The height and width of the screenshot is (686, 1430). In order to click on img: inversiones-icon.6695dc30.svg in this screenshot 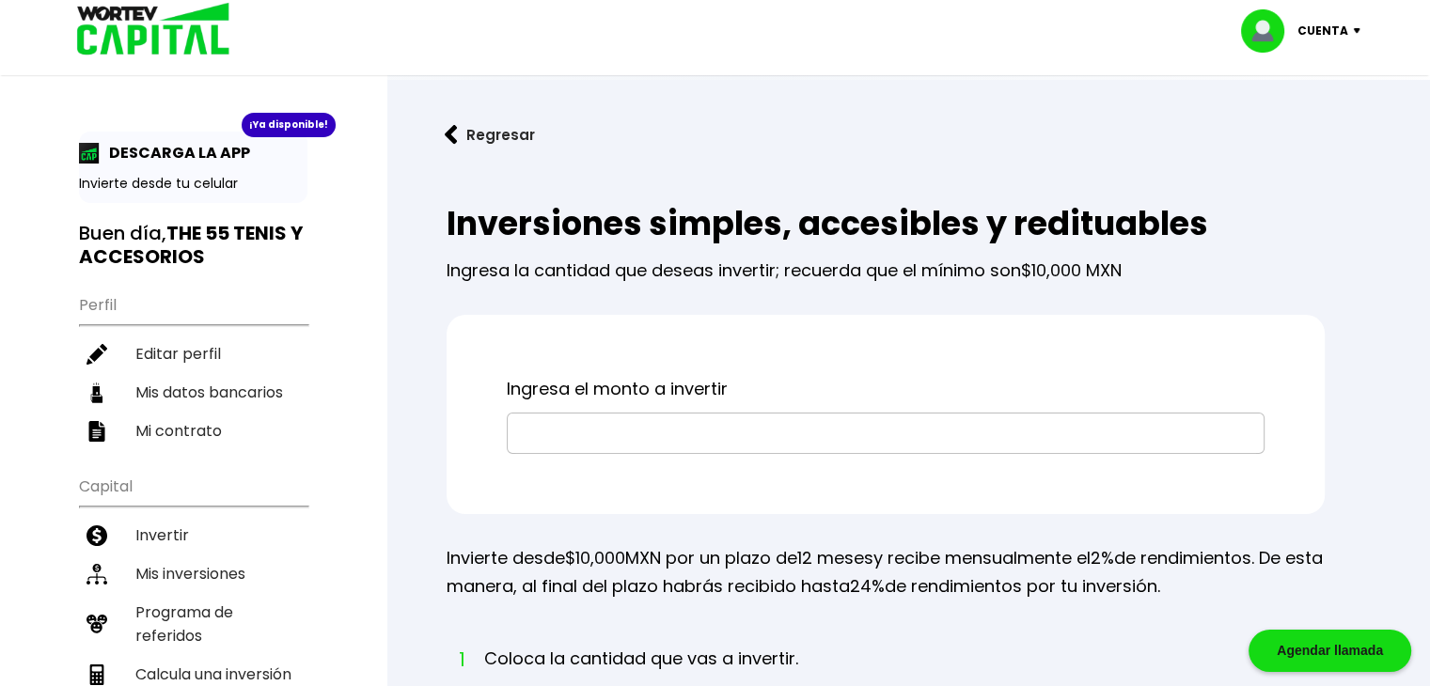, I will do `click(97, 575)`.